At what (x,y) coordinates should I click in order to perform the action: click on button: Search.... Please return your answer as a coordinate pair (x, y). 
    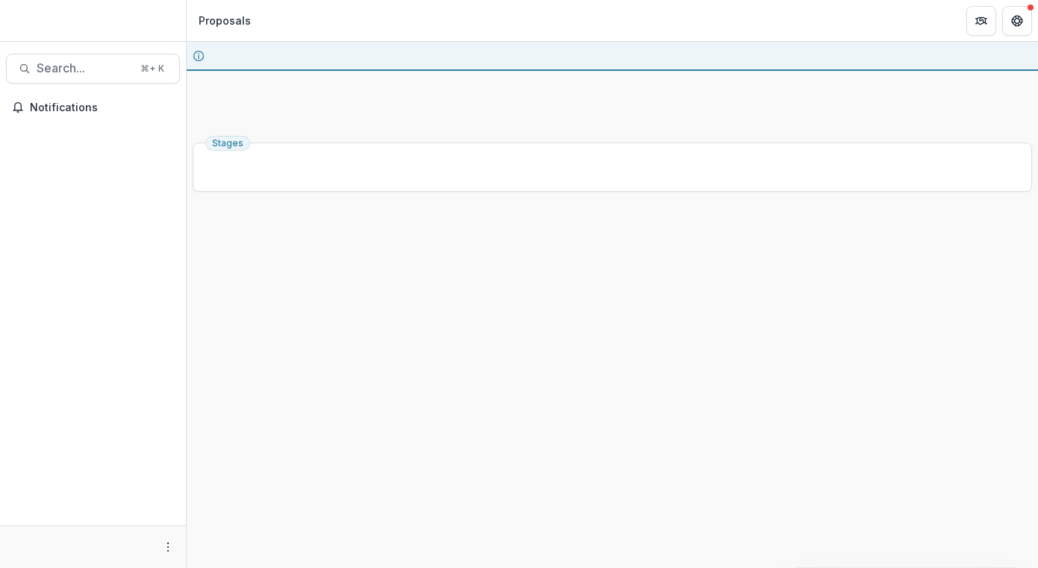
    Looking at the image, I should click on (93, 69).